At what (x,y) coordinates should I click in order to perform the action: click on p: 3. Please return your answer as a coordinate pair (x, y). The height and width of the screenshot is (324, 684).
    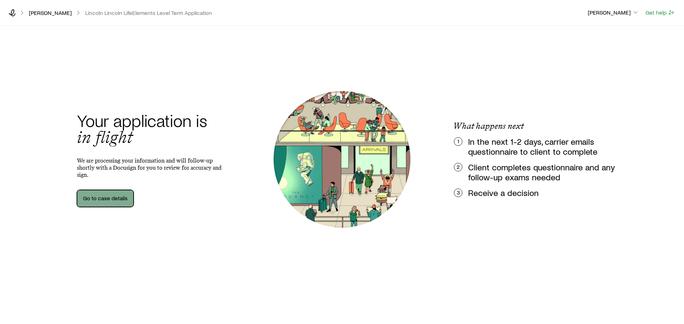
    Looking at the image, I should click on (458, 193).